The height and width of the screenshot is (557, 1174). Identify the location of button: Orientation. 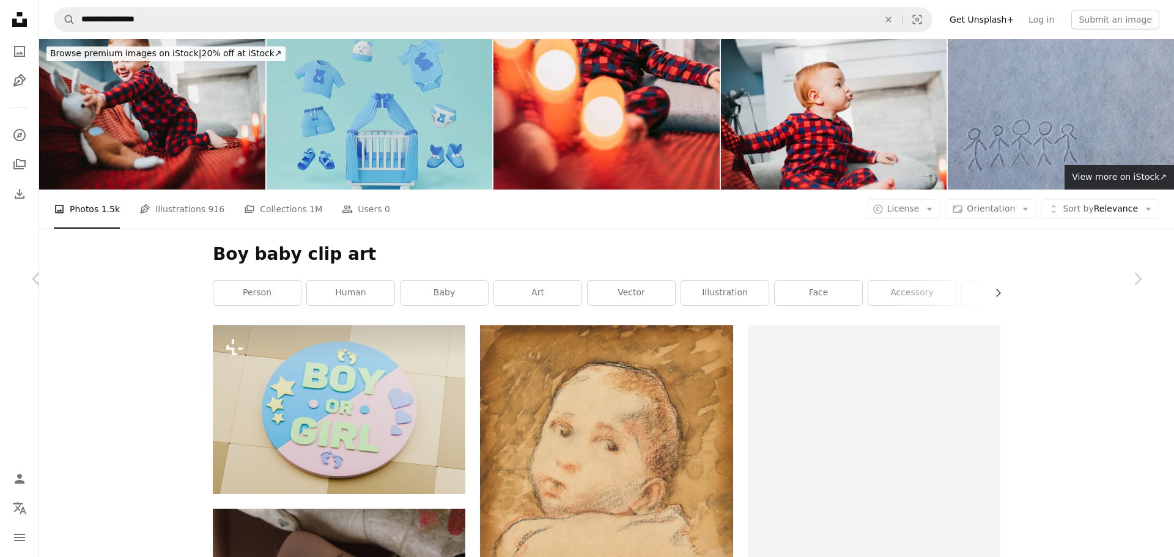
(991, 209).